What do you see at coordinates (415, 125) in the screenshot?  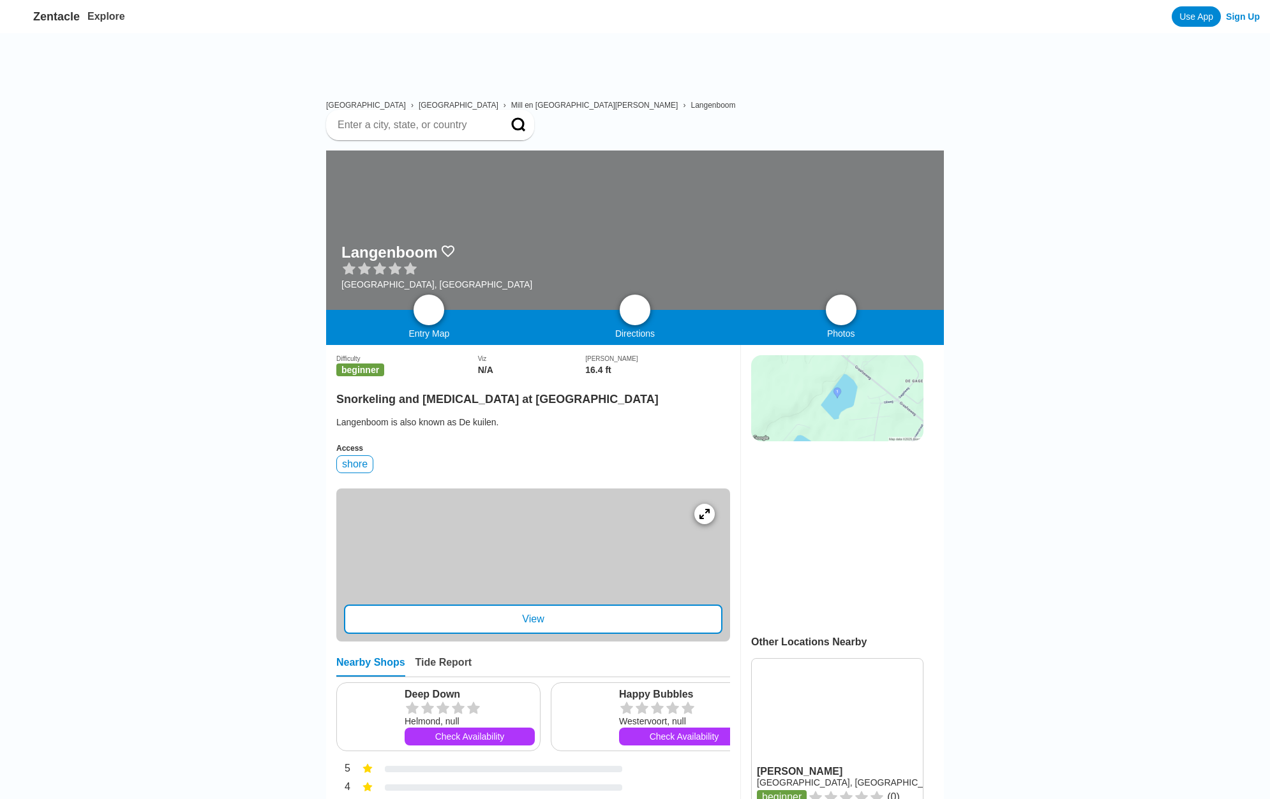 I see `input: Enter a city, state, or country` at bounding box center [415, 125].